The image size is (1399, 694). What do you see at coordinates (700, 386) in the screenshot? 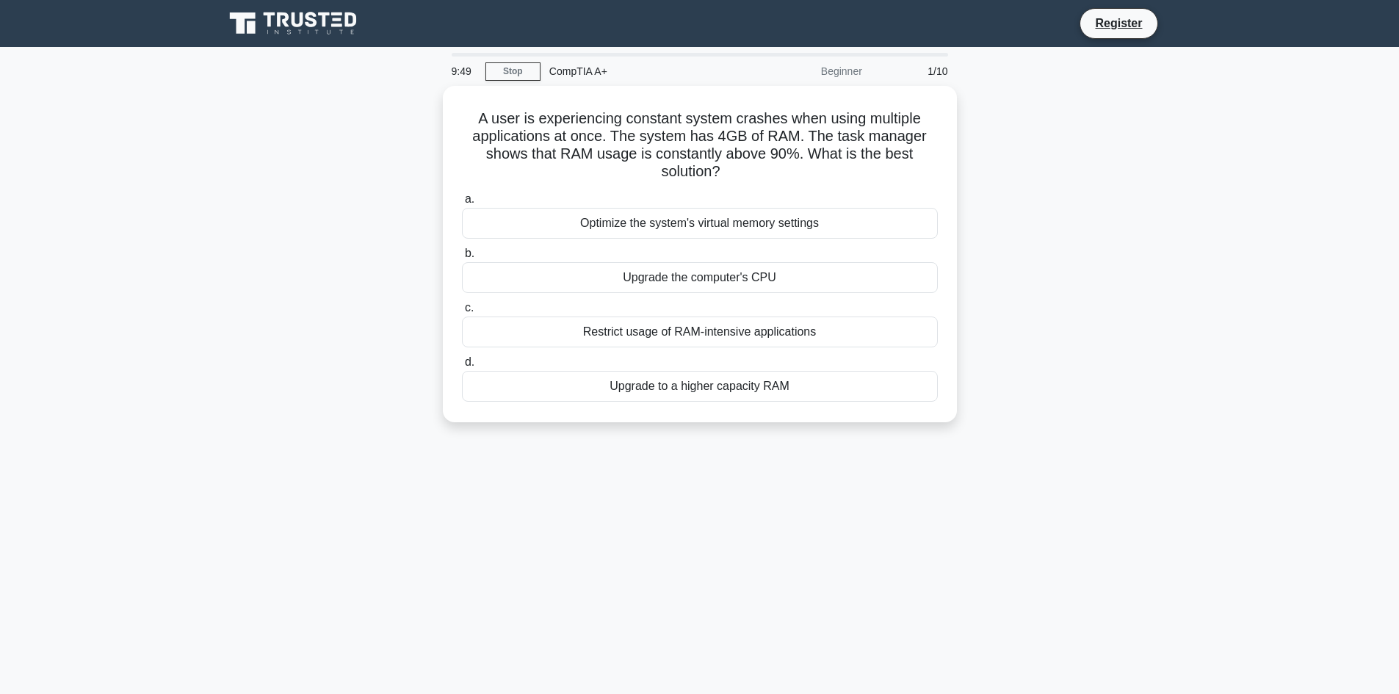
I see `div: Upgrade to a higher capacity RAM` at bounding box center [700, 386].